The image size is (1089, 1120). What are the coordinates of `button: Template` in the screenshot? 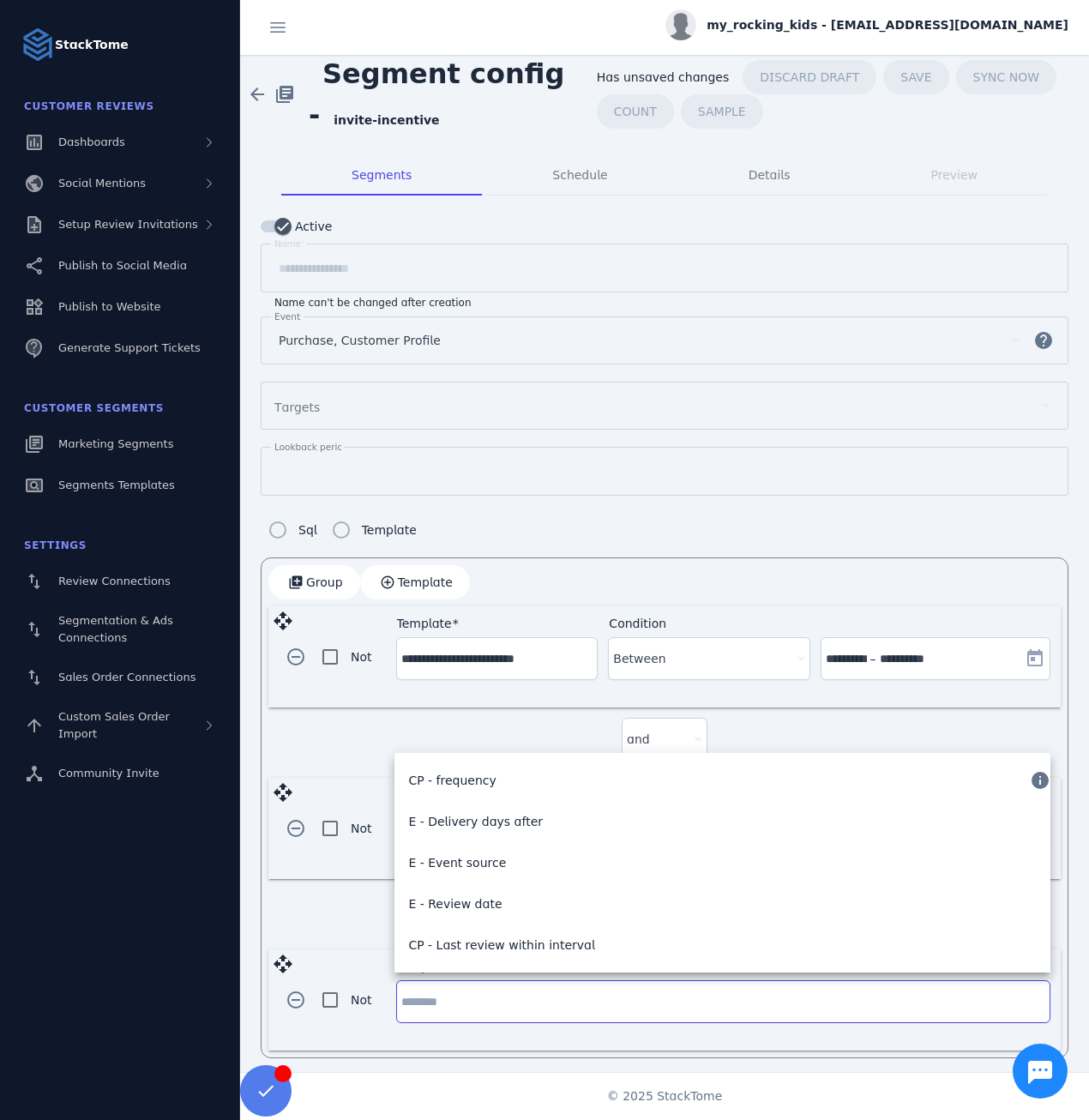 It's located at (415, 582).